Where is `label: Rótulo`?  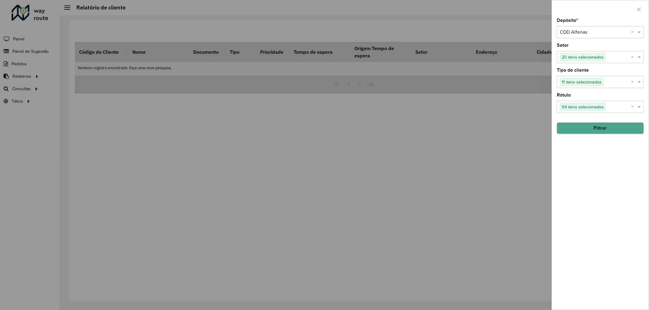 label: Rótulo is located at coordinates (563, 95).